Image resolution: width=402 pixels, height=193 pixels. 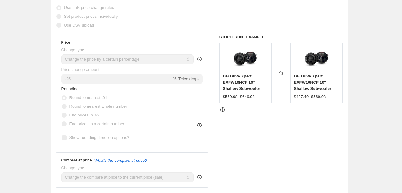 What do you see at coordinates (121, 160) in the screenshot?
I see `button: What's the compare at price?` at bounding box center [121, 160].